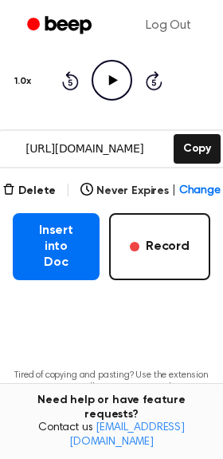  What do you see at coordinates (29, 191) in the screenshot?
I see `button: Delete` at bounding box center [29, 191].